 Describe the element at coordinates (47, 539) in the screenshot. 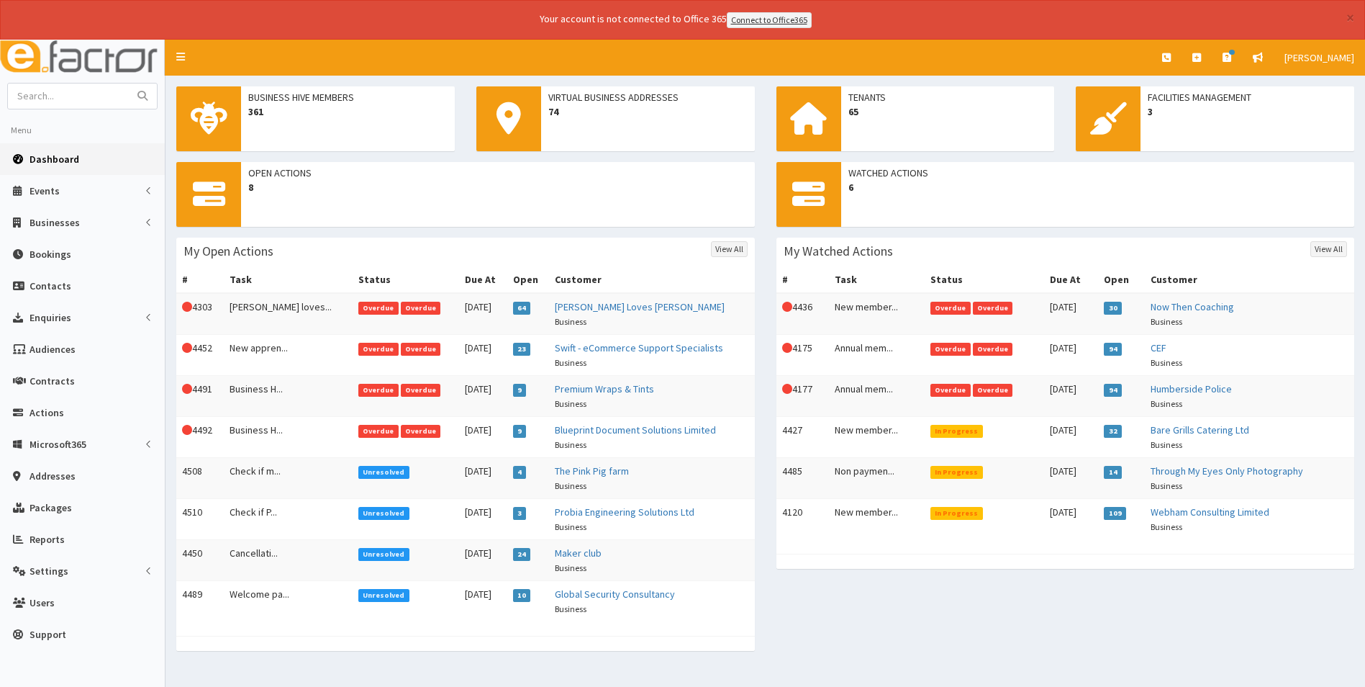

I see `span: Reports` at that location.